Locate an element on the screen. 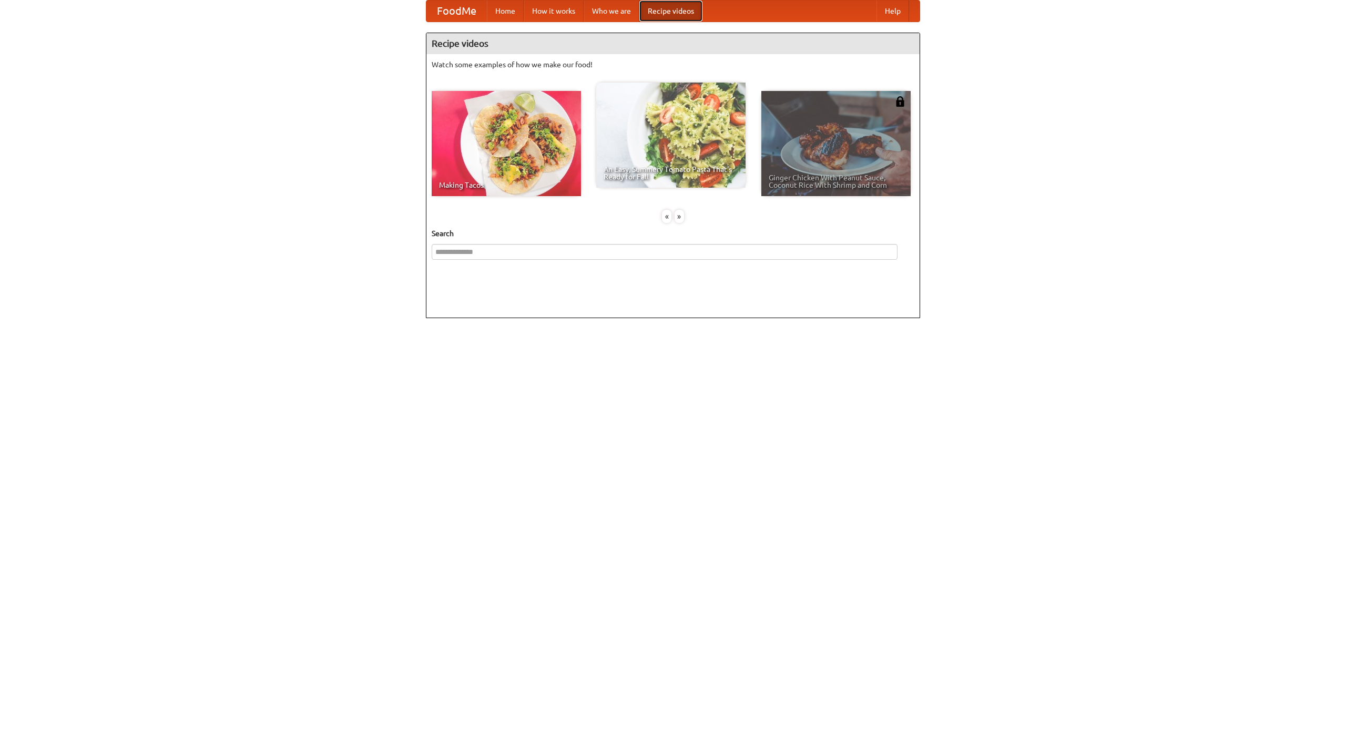 The height and width of the screenshot is (744, 1346). h5: Search is located at coordinates (673, 233).